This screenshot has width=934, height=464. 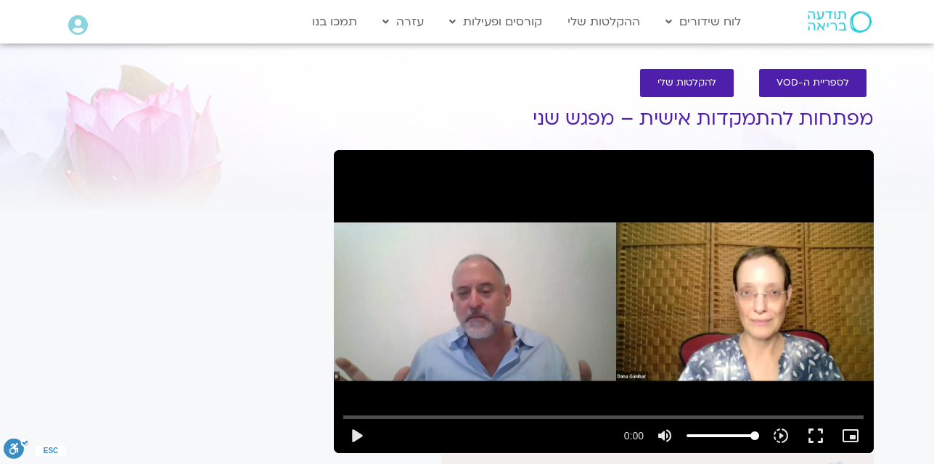 I want to click on span: להקלטות שלי, so click(x=687, y=83).